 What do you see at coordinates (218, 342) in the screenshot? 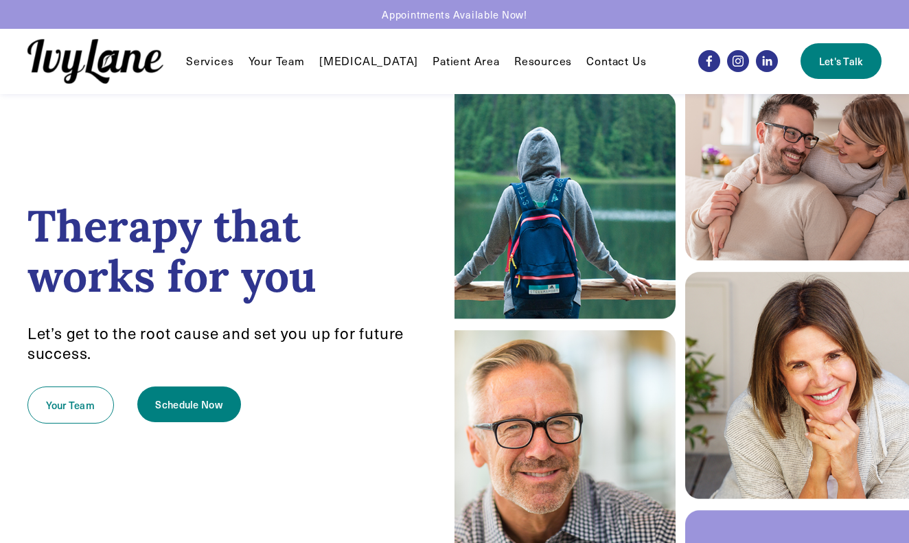
I see `span: Let’s get to the root cause and set you up for future success.` at bounding box center [218, 342].